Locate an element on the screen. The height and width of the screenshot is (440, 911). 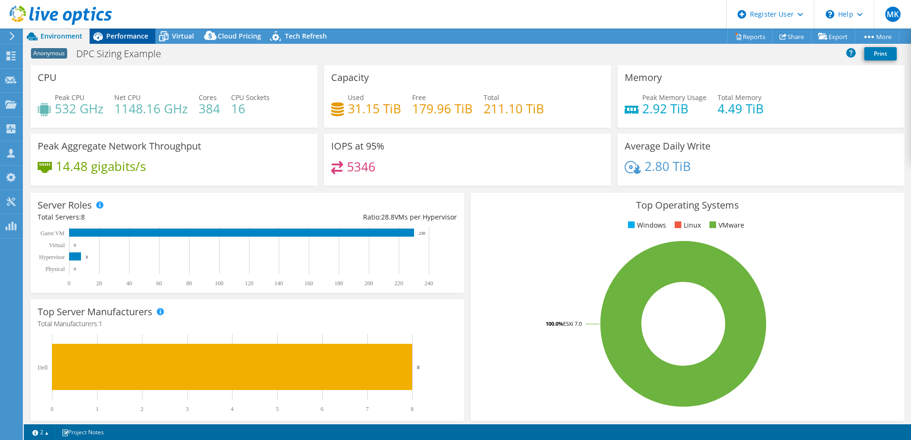
a: Export is located at coordinates (833, 36).